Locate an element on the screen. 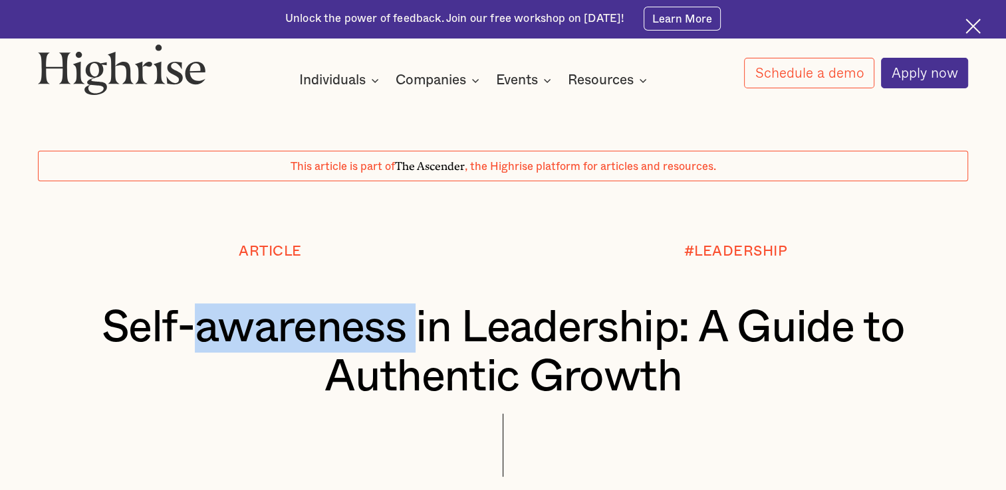 The image size is (1006, 490). span: , the Highrise platform for articles and resources. is located at coordinates (590, 167).